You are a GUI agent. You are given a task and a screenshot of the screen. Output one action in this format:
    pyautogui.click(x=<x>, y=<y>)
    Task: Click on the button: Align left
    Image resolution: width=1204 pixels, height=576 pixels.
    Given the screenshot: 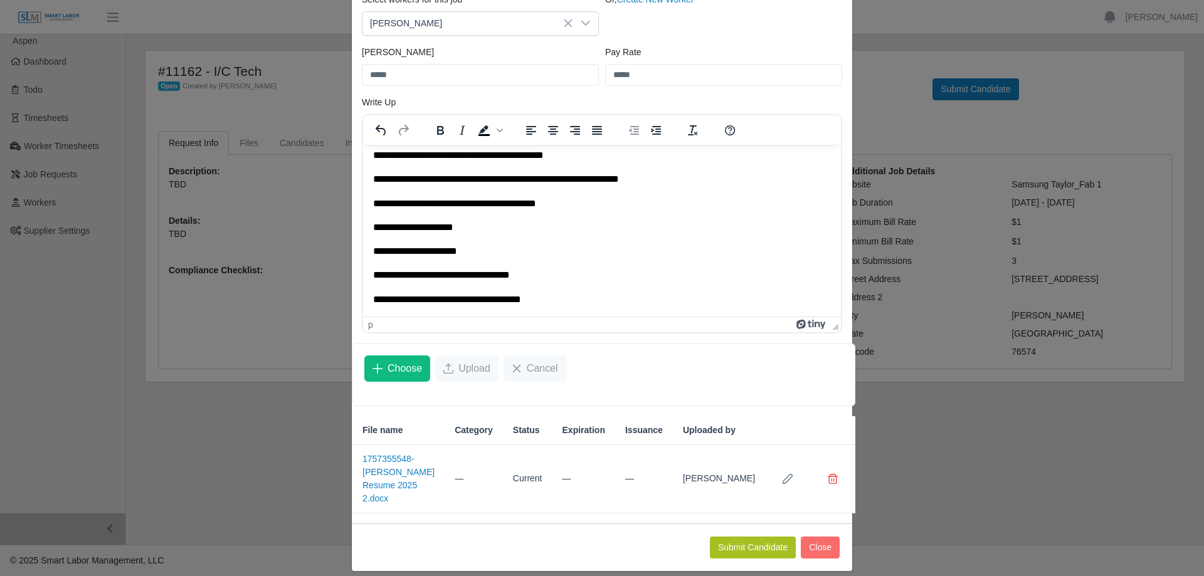 What is the action you would take?
    pyautogui.click(x=531, y=130)
    